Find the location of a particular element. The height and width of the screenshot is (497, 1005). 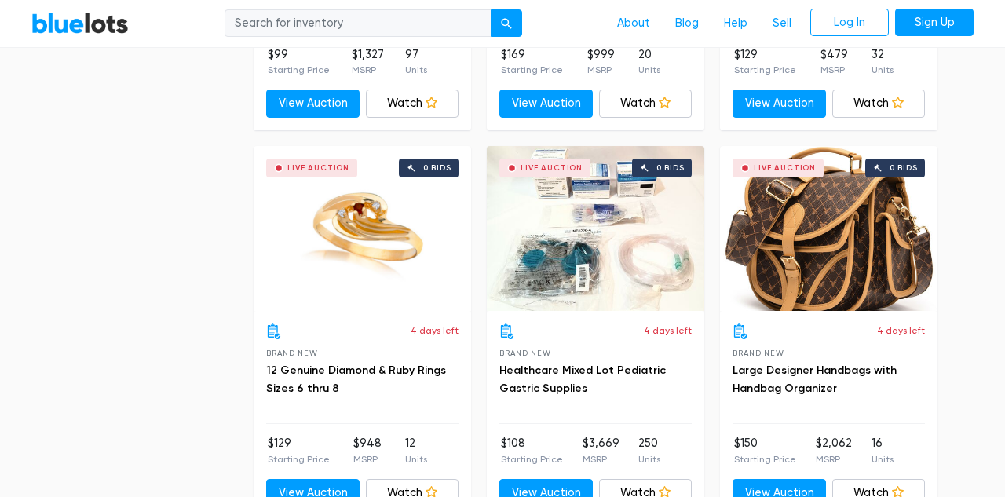

li: $169 is located at coordinates (532, 62).